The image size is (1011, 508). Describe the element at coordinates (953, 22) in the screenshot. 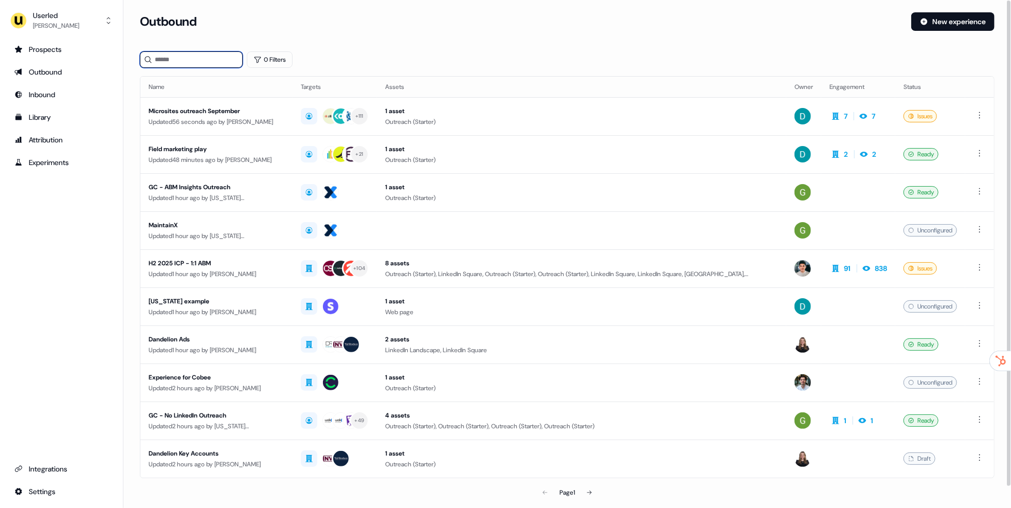

I see `button: New experience` at that location.